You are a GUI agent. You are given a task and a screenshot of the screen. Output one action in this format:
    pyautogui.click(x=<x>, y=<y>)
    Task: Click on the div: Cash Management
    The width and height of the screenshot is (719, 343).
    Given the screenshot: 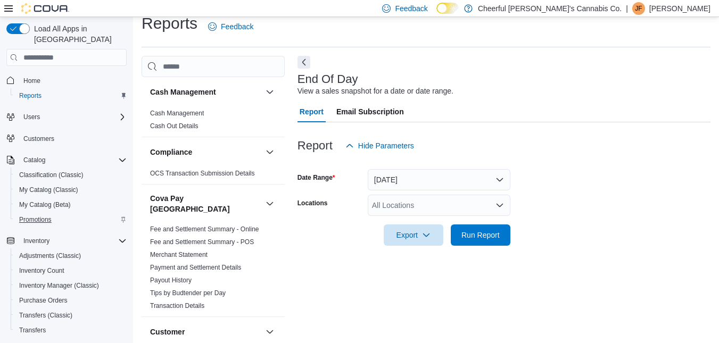 What is the action you would take?
    pyautogui.click(x=213, y=122)
    